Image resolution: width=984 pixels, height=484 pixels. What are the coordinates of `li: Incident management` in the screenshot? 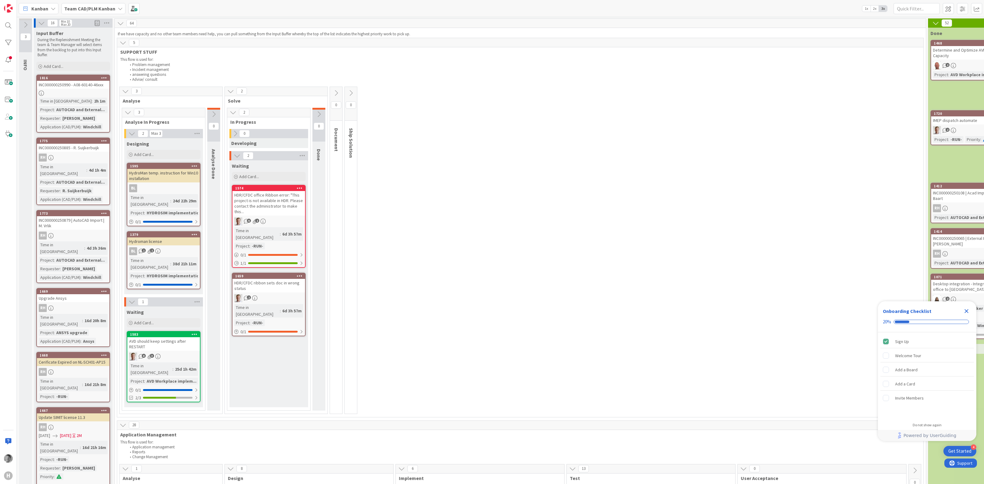 It's located at (523, 70).